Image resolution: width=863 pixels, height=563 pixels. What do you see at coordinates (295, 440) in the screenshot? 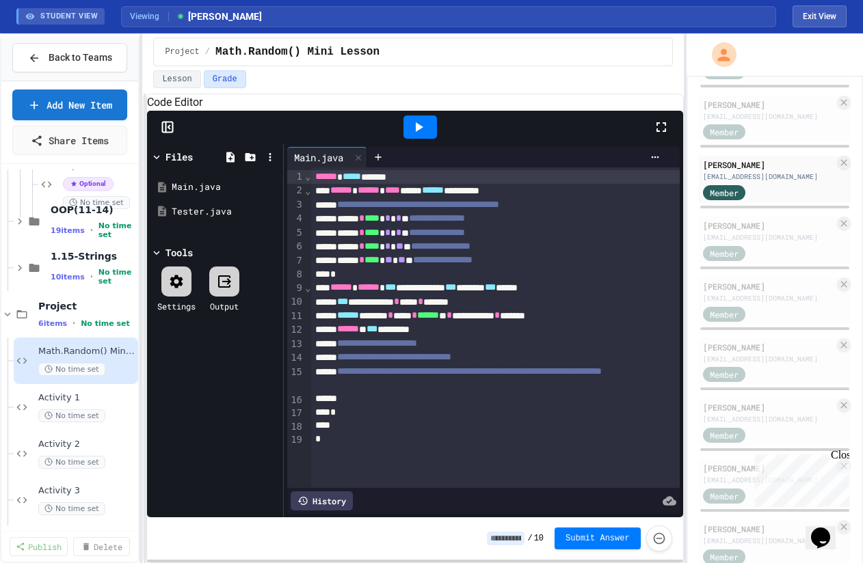
I see `div: 19` at bounding box center [295, 440].